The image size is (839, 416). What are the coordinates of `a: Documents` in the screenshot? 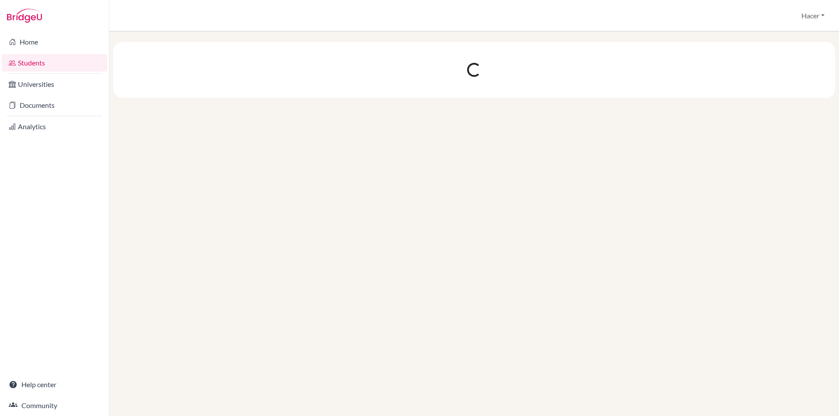 It's located at (54, 105).